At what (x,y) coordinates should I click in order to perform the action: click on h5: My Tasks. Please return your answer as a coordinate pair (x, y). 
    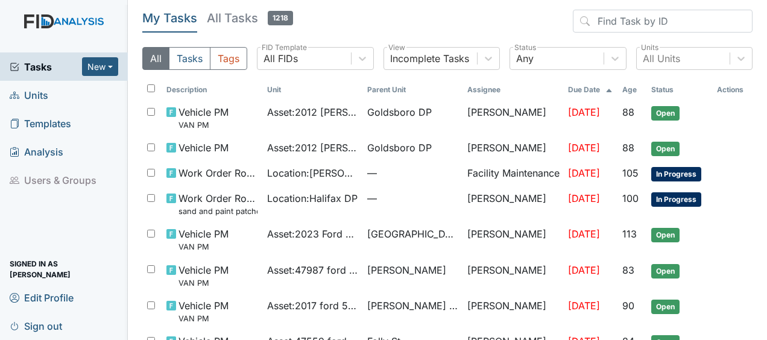
    Looking at the image, I should click on (169, 18).